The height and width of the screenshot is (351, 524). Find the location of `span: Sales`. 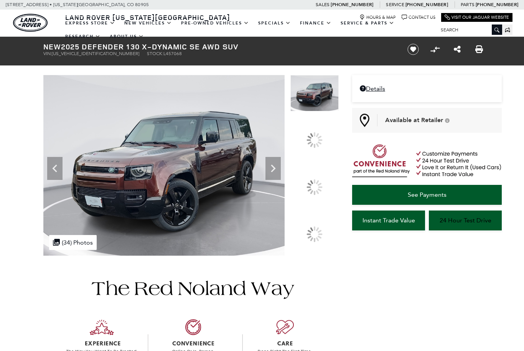

span: Sales is located at coordinates (322, 5).